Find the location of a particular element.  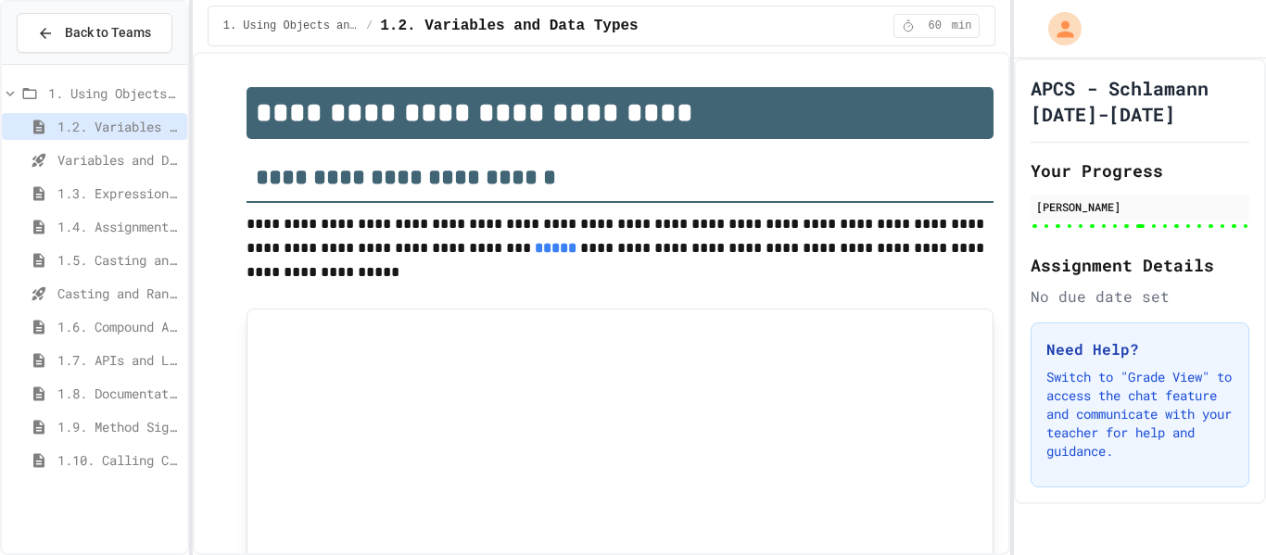

p: Switch to "Grade View" to access the chat feature and communicate with your teacher for help and ... is located at coordinates (1140, 414).